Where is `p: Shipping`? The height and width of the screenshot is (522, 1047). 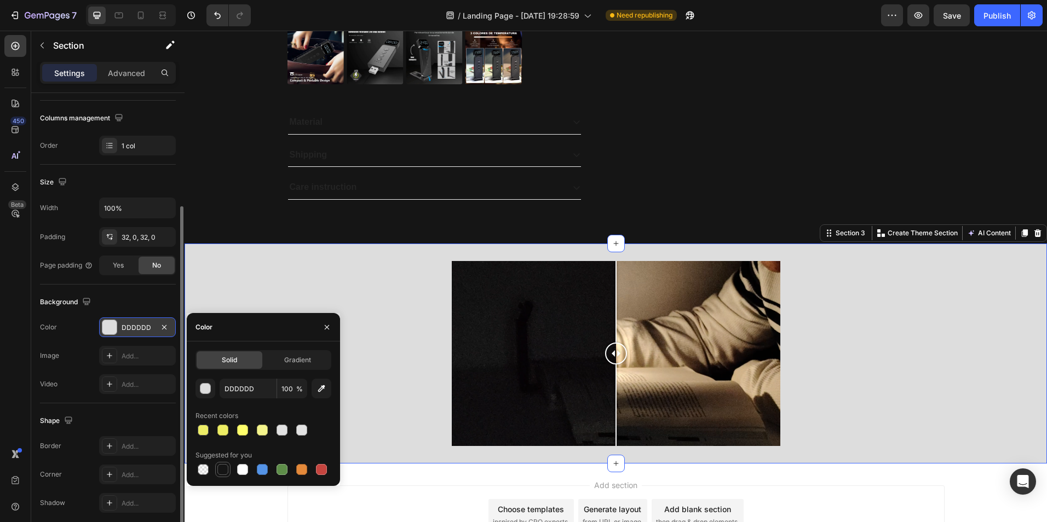
p: Shipping is located at coordinates (124, 124).